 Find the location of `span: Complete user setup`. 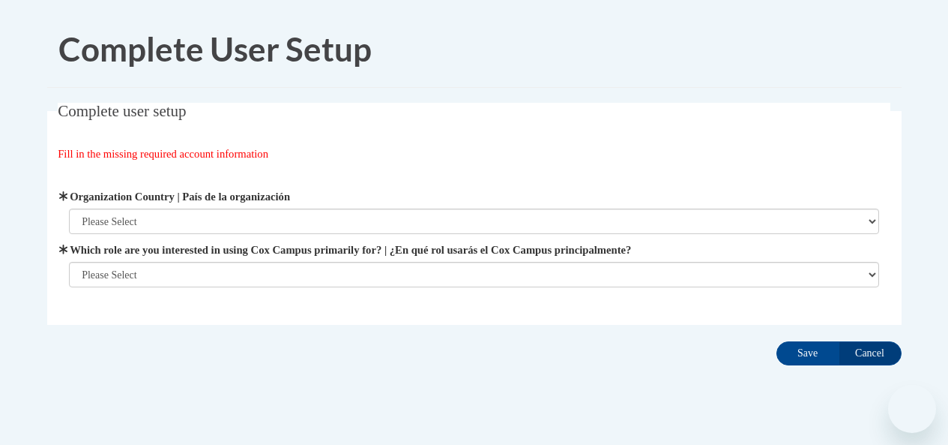

span: Complete user setup is located at coordinates (121, 111).